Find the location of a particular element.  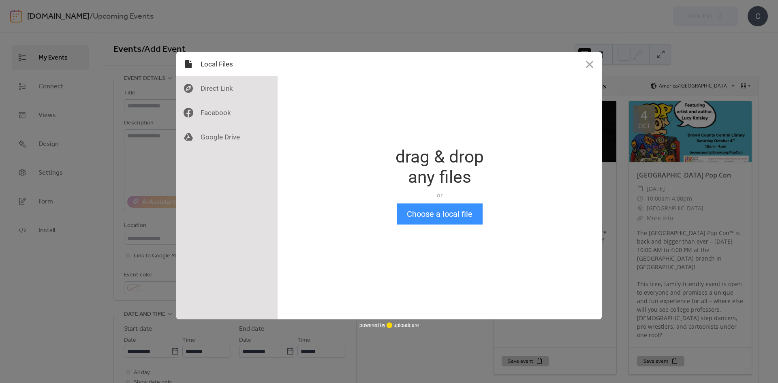

div: powered by is located at coordinates (389, 325).